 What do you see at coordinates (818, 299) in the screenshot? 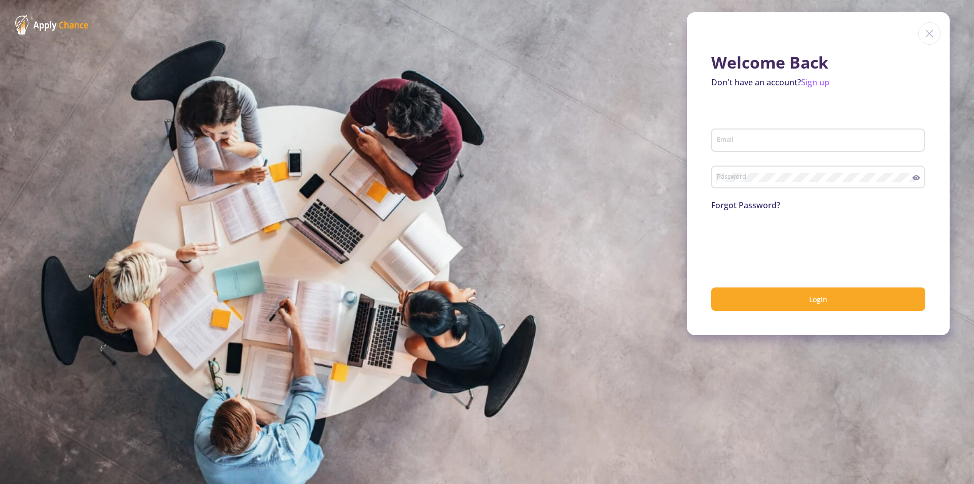
I see `span: Login` at bounding box center [818, 299].